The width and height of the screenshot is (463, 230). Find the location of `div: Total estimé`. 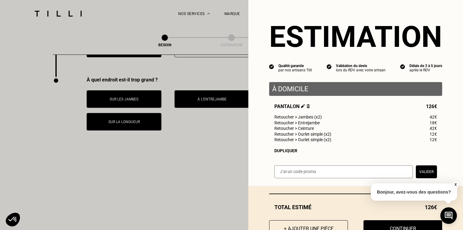

div: Total estimé is located at coordinates (356, 207).